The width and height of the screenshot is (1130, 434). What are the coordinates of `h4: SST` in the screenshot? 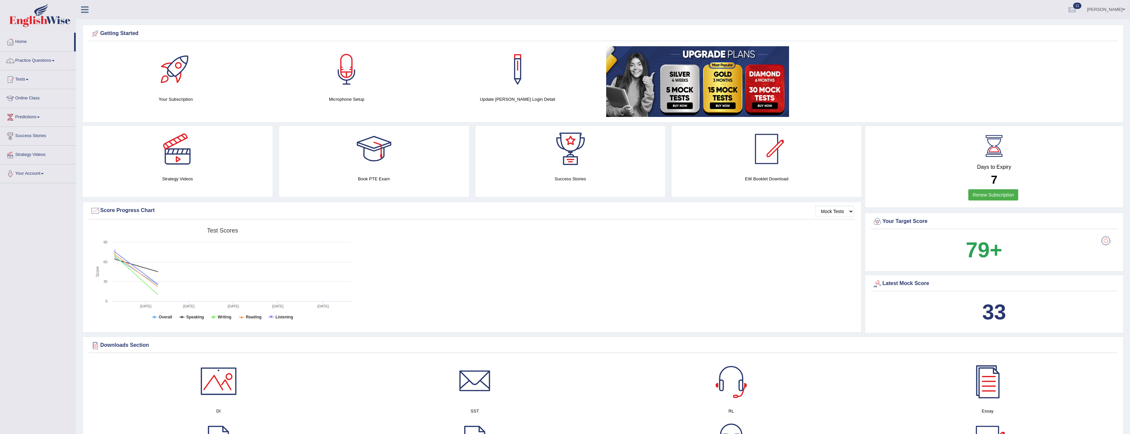 It's located at (474, 411).